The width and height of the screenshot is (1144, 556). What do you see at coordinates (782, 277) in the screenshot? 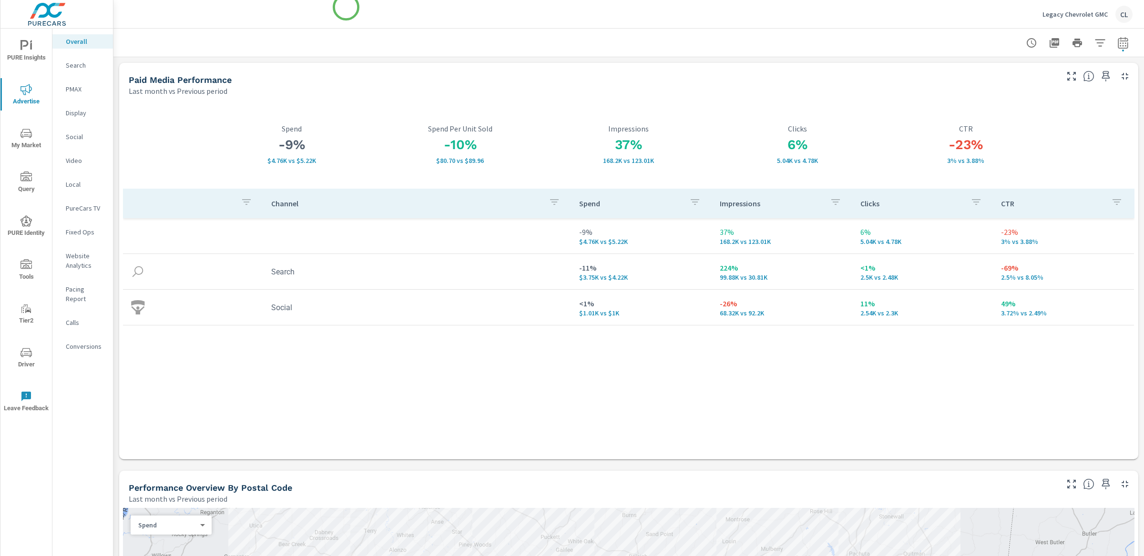
I see `p: 99,879 vs 30,809` at bounding box center [782, 277].